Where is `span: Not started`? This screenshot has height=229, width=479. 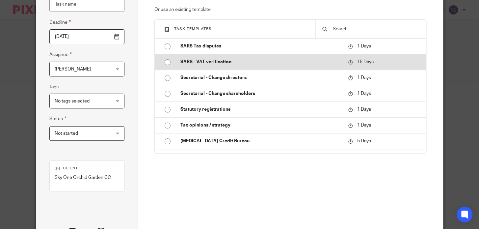 span: Not started is located at coordinates (66, 133).